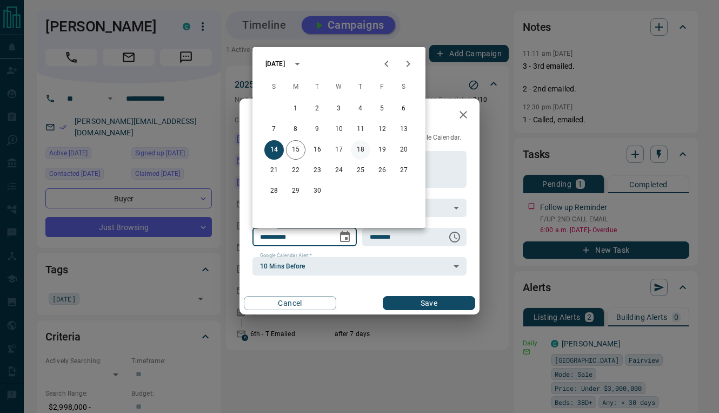 This screenshot has width=719, height=413. I want to click on button: Next month, so click(408, 64).